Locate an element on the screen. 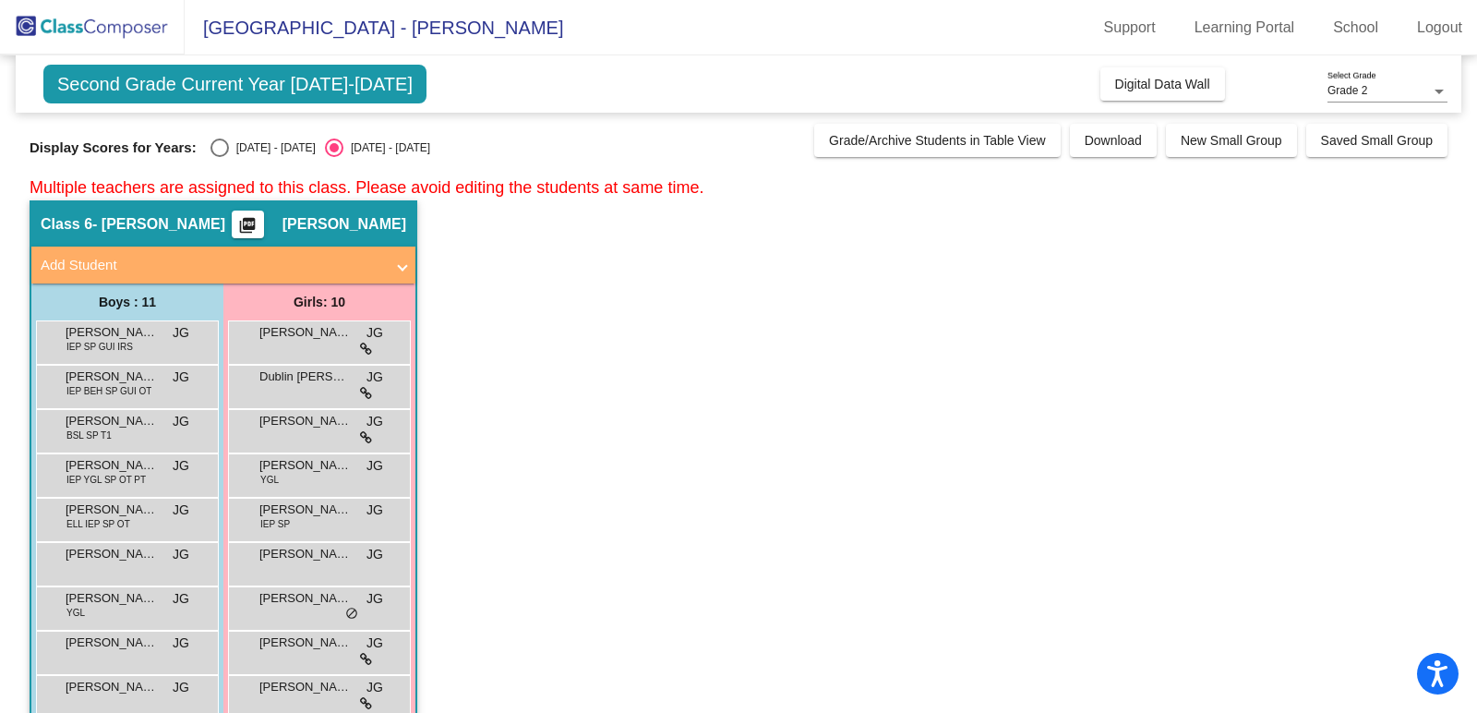 This screenshot has height=713, width=1477. button: Saved Small Group is located at coordinates (1377, 140).